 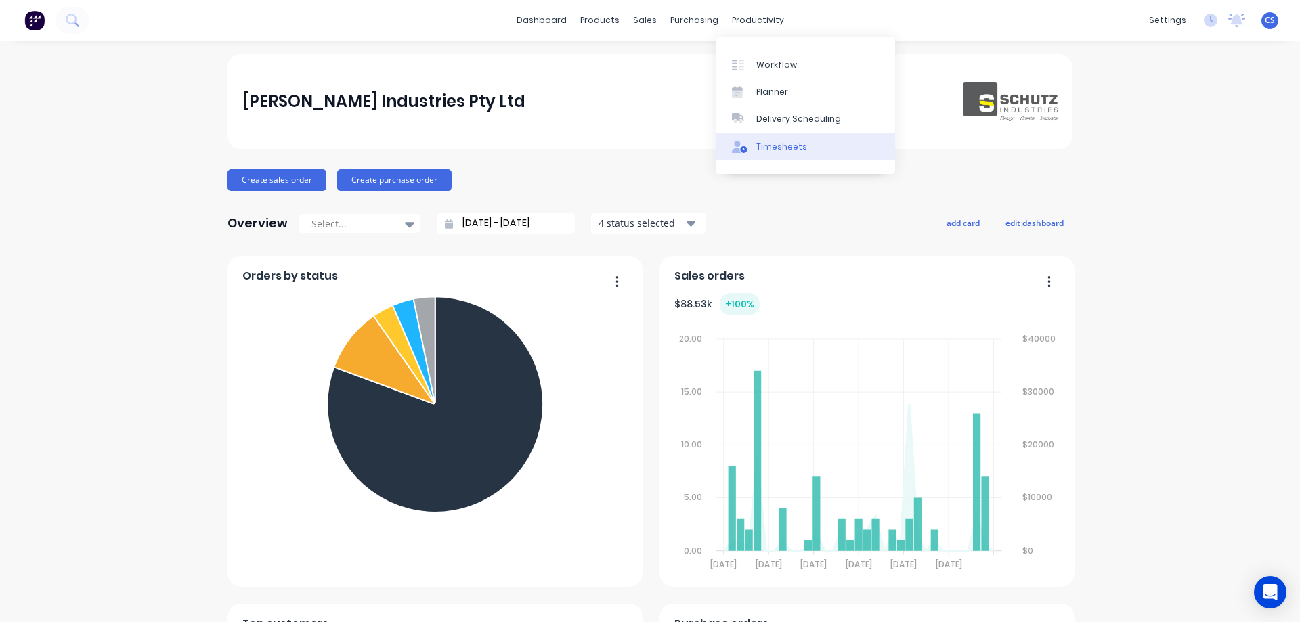 I want to click on a: Workflow, so click(x=805, y=64).